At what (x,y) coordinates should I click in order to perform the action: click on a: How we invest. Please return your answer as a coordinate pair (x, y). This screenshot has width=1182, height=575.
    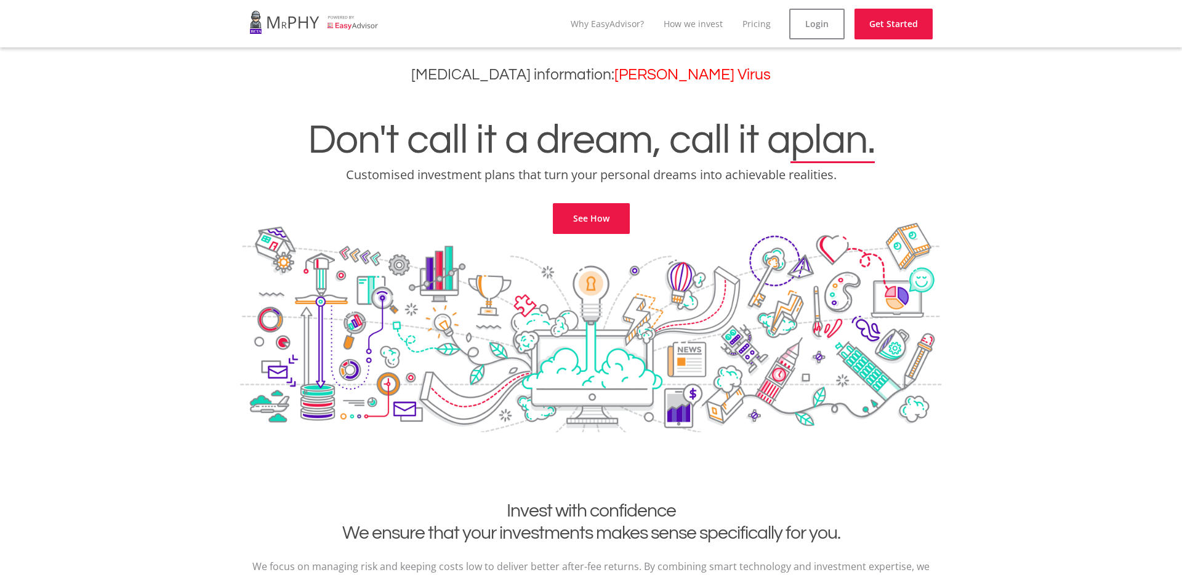
    Looking at the image, I should click on (693, 23).